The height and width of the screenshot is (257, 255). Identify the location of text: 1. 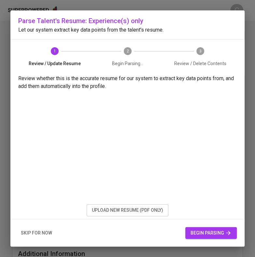
(54, 51).